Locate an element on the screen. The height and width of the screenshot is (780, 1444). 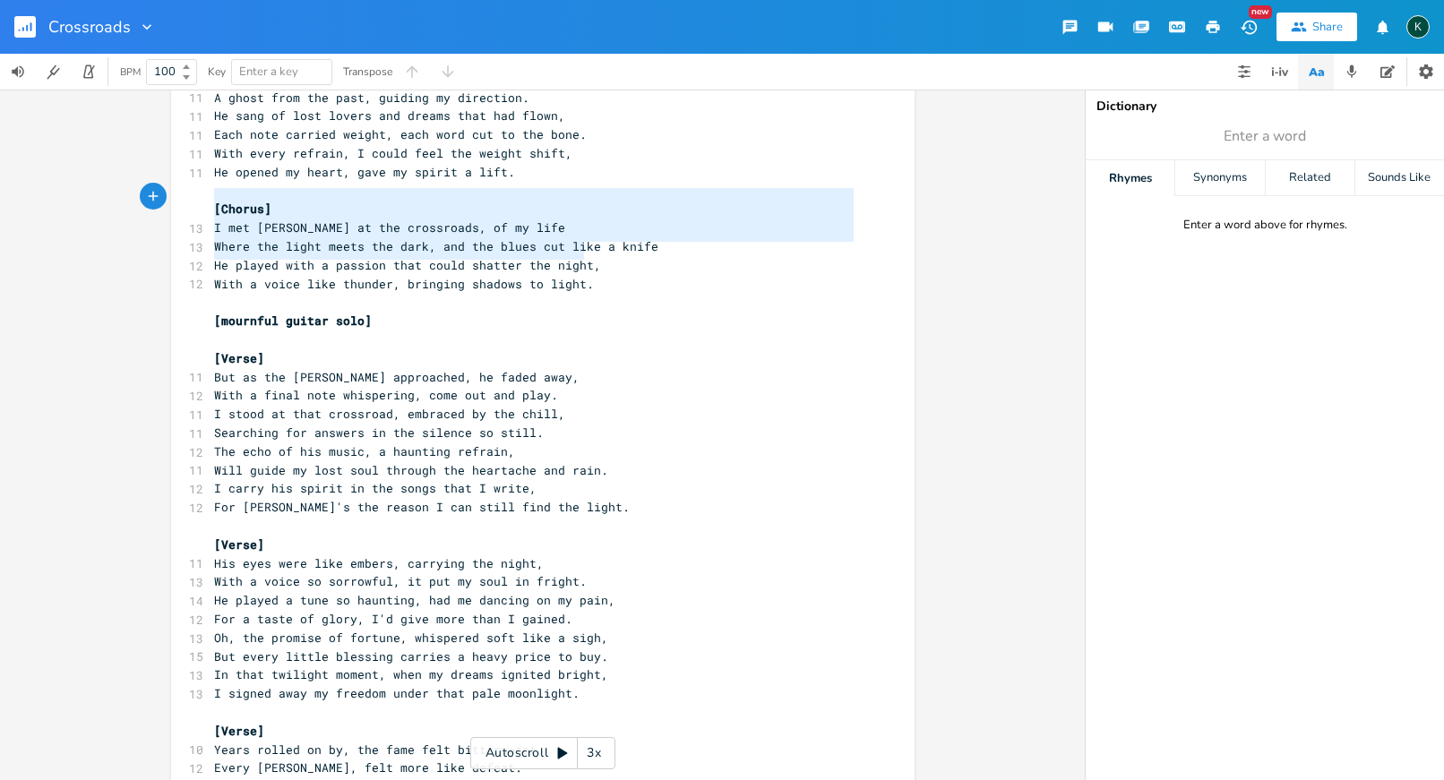
span: With a voice so sorrowful, it put my soul in fright. is located at coordinates (400, 581).